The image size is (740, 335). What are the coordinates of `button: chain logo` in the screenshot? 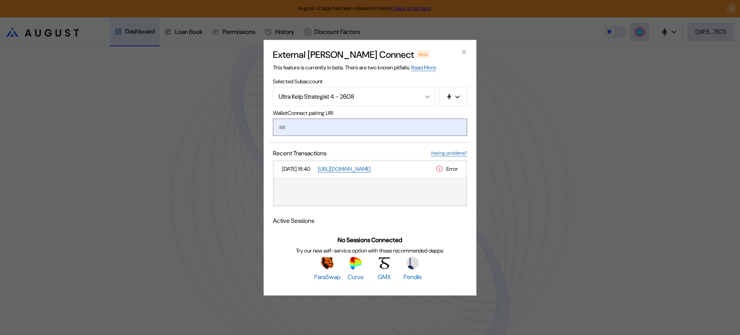 It's located at (453, 96).